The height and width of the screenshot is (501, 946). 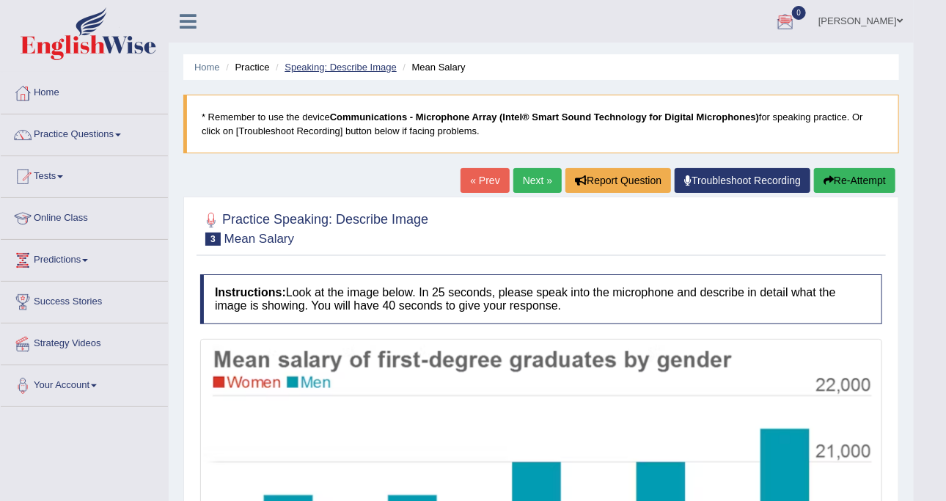 What do you see at coordinates (544, 117) in the screenshot?
I see `b: Communications - Microphone Array (Intel® Smart Sound Technology for Digital Microphones)` at bounding box center [544, 117].